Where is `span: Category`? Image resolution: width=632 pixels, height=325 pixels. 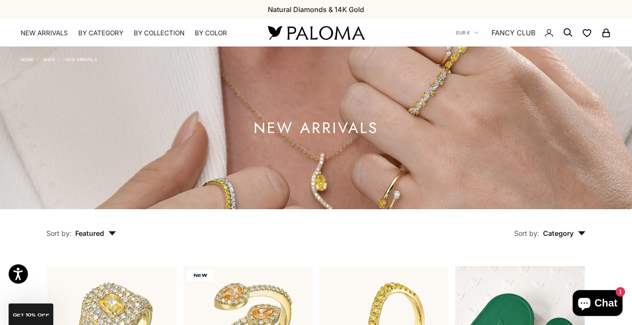
span: Category is located at coordinates (564, 233).